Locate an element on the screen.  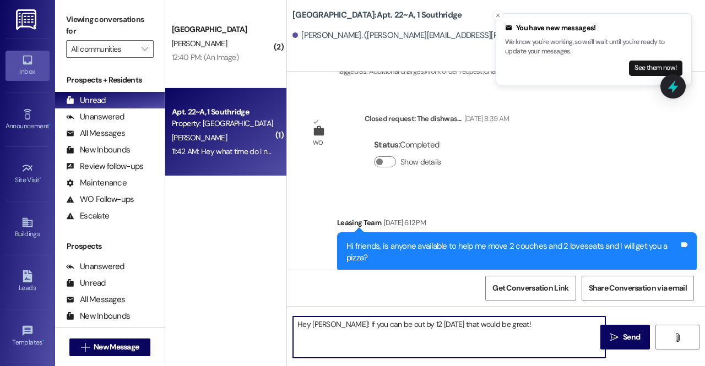
div: Apt. 22~A, 1 Southridge is located at coordinates (223, 112).